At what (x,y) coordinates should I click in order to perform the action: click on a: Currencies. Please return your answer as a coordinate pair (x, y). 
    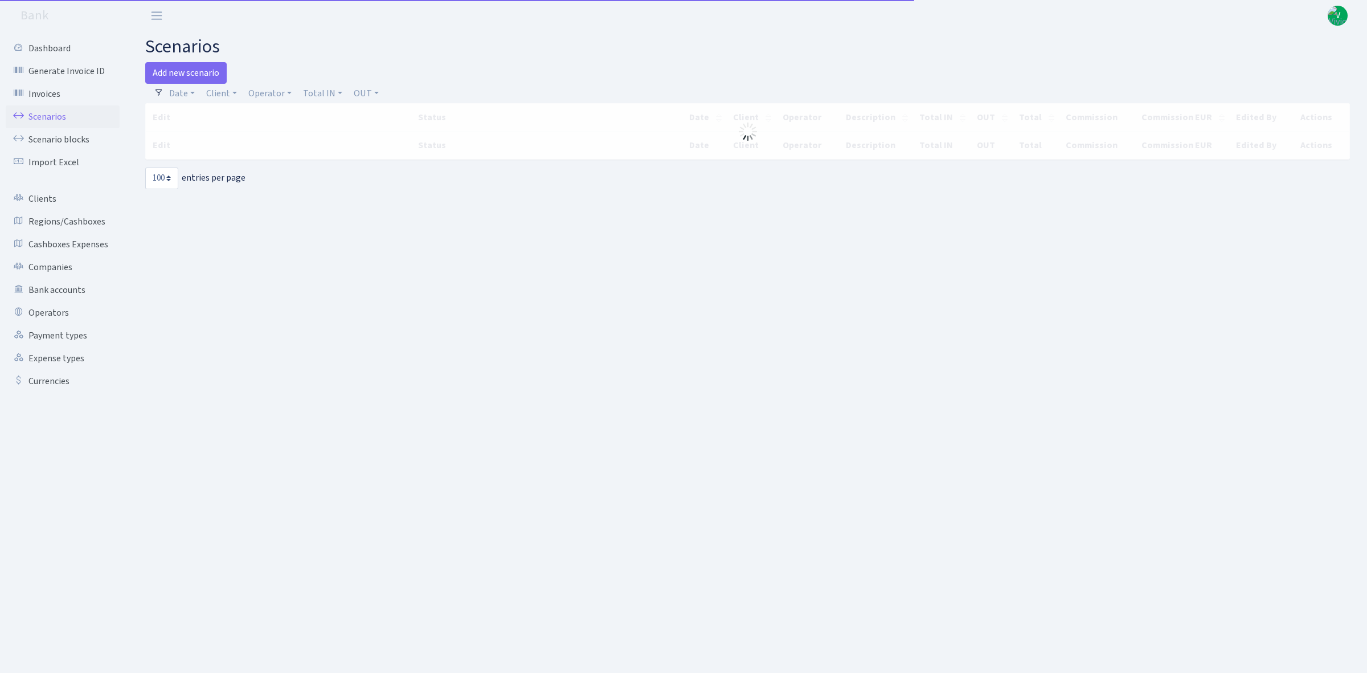
    Looking at the image, I should click on (63, 381).